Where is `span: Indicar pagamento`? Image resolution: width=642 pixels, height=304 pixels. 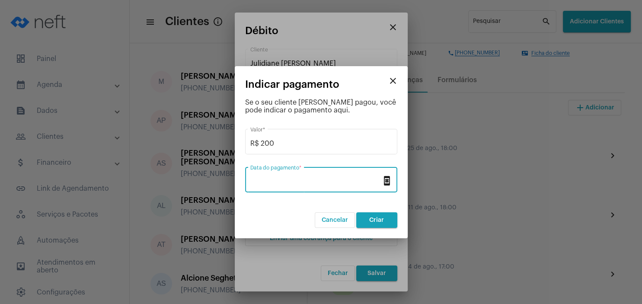 span: Indicar pagamento is located at coordinates (292, 84).